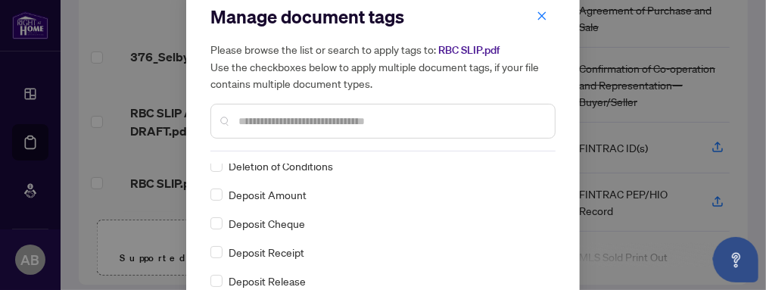 This screenshot has width=766, height=290. Describe the element at coordinates (383, 66) in the screenshot. I see `h5: Please browse the list or search to apply tags to: Use the checkboxes below to apply multiple doc...` at that location.